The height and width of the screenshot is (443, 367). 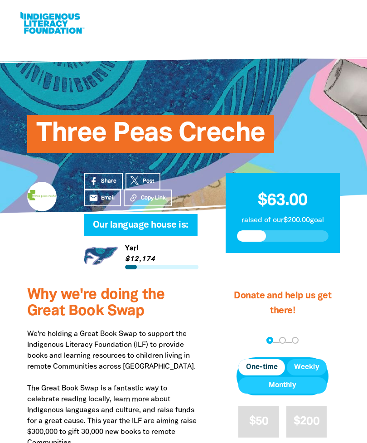 What do you see at coordinates (103, 181) in the screenshot?
I see `a: Share` at bounding box center [103, 181].